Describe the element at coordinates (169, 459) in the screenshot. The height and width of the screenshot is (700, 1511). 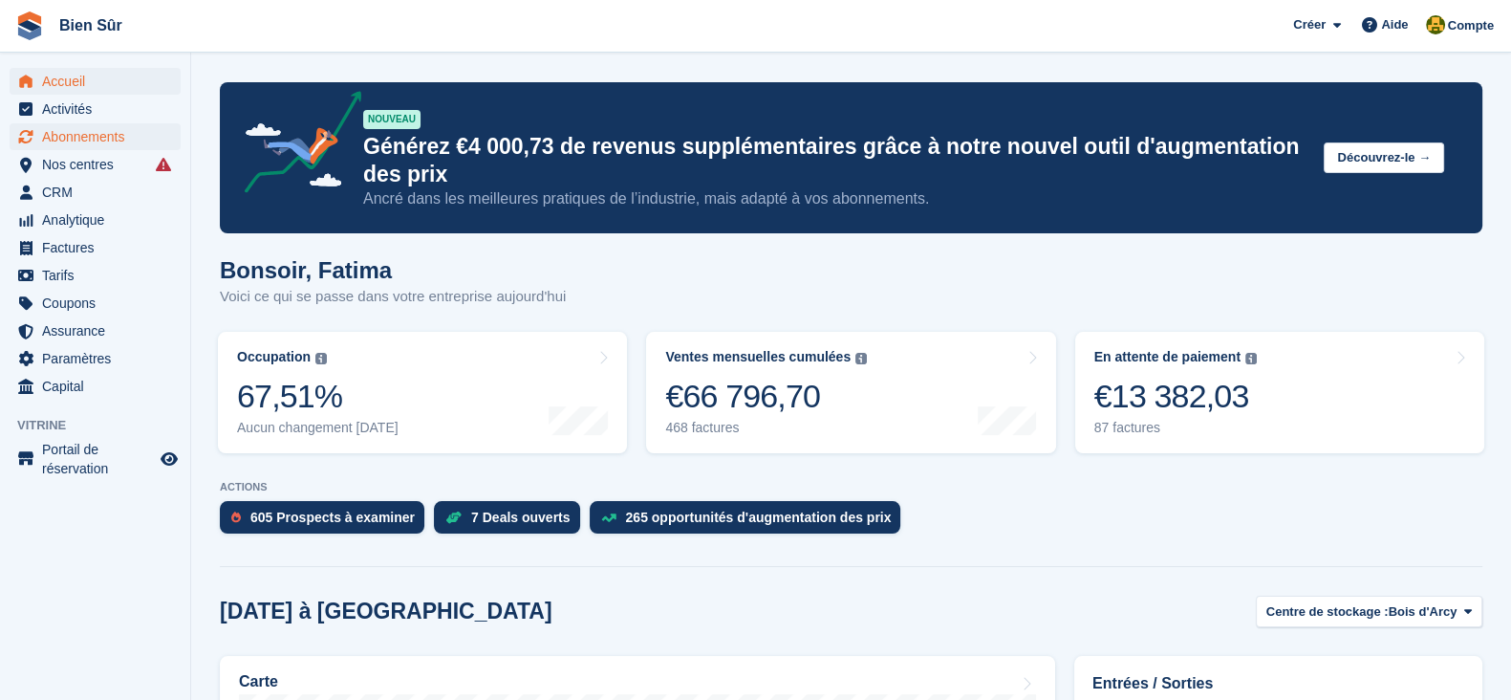
I see `a: Boutique d'aperçu` at that location.